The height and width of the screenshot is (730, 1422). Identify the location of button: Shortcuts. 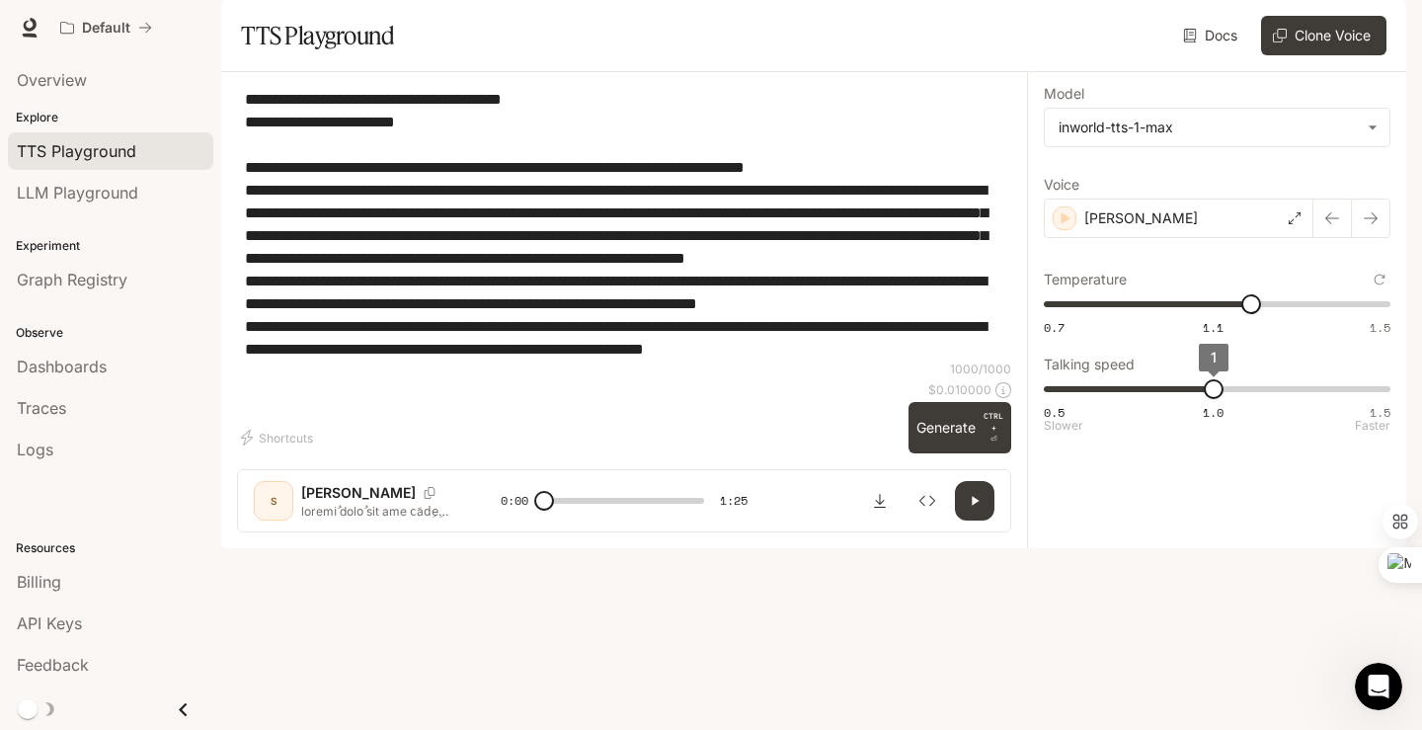
(279, 438).